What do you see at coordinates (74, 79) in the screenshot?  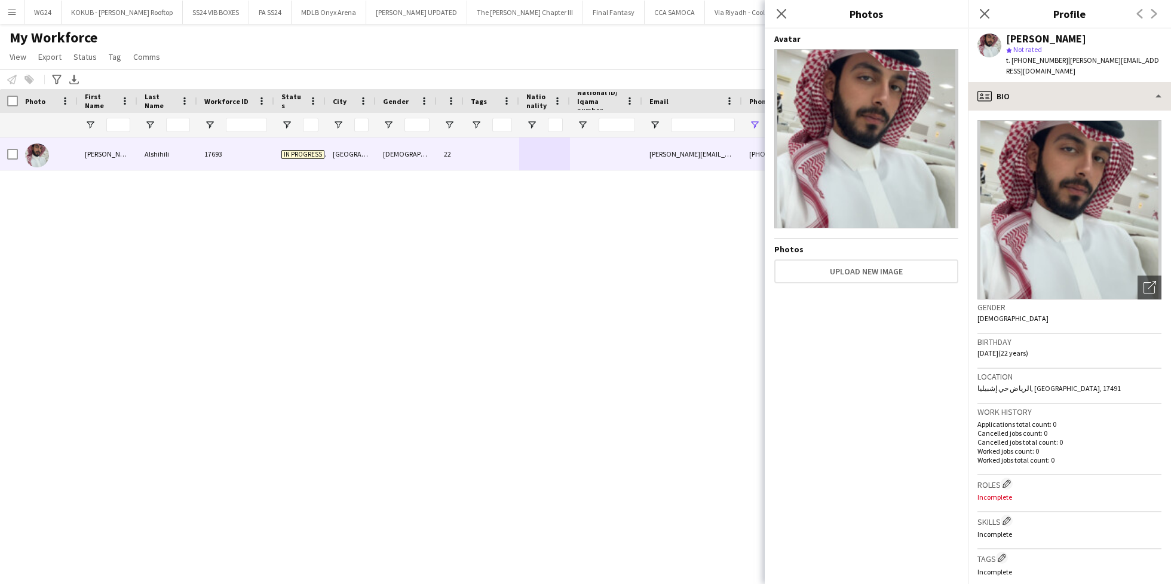 I see `app-action-btn: Export XLSX` at bounding box center [74, 79].